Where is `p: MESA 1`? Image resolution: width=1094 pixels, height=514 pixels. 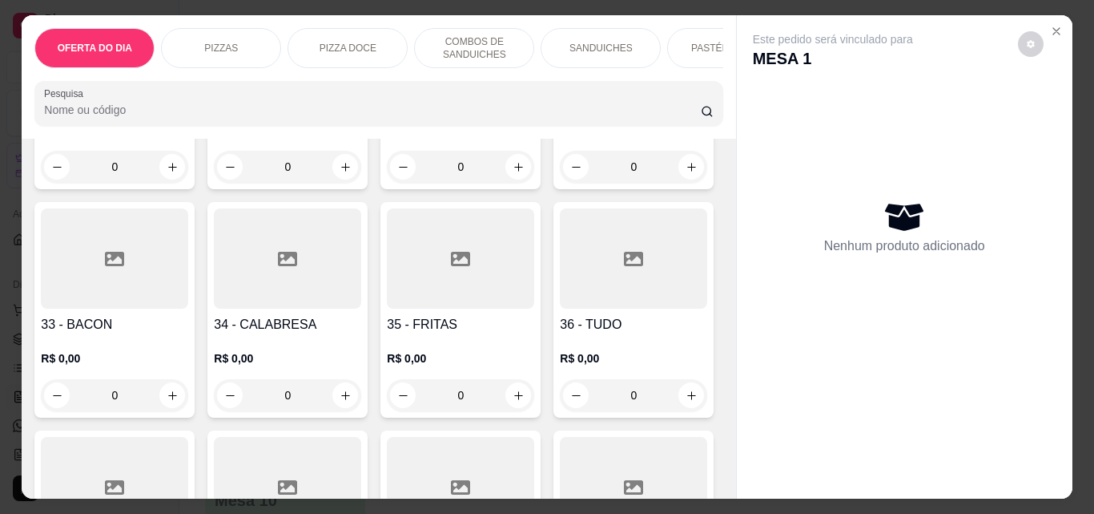 p: MESA 1 is located at coordinates (833, 58).